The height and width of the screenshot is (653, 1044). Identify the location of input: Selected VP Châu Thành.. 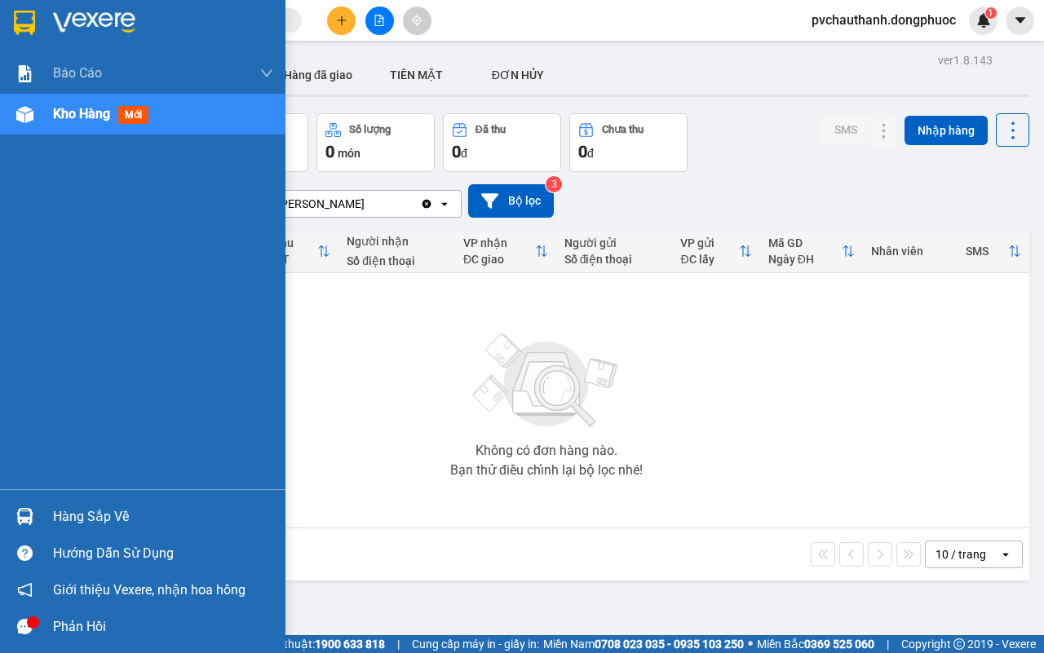
(367, 204).